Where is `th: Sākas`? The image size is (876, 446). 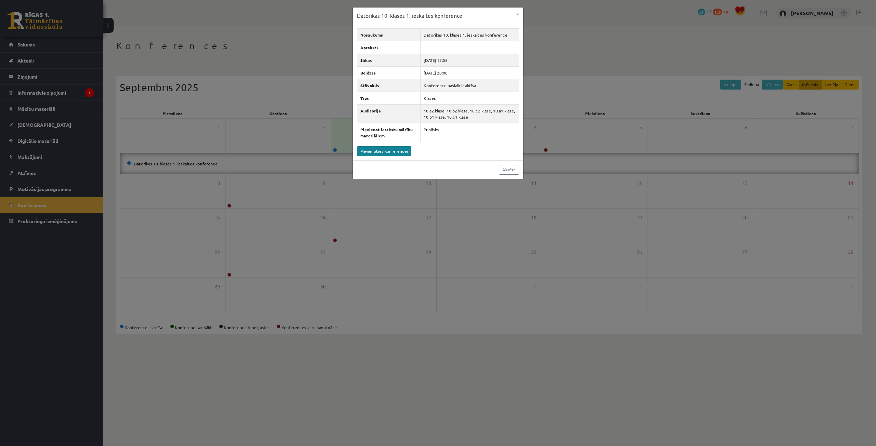
th: Sākas is located at coordinates (389, 60).